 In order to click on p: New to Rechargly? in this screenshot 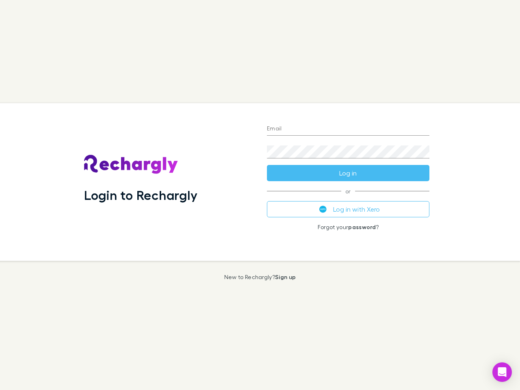, I will do `click(260, 277)`.